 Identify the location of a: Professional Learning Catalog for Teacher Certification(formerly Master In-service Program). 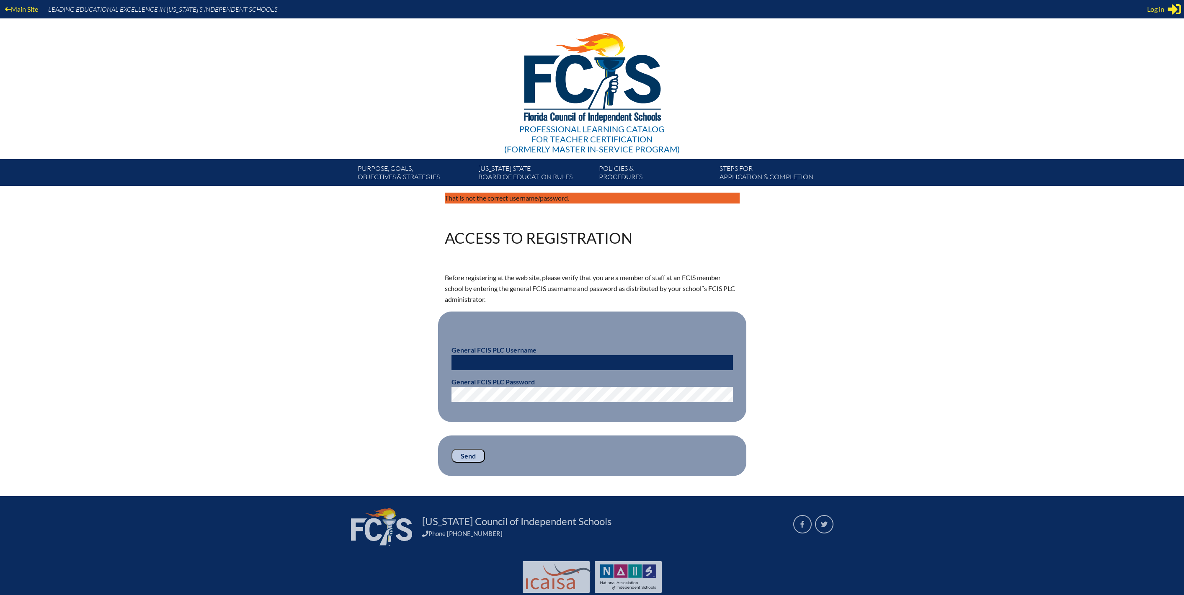
(592, 86).